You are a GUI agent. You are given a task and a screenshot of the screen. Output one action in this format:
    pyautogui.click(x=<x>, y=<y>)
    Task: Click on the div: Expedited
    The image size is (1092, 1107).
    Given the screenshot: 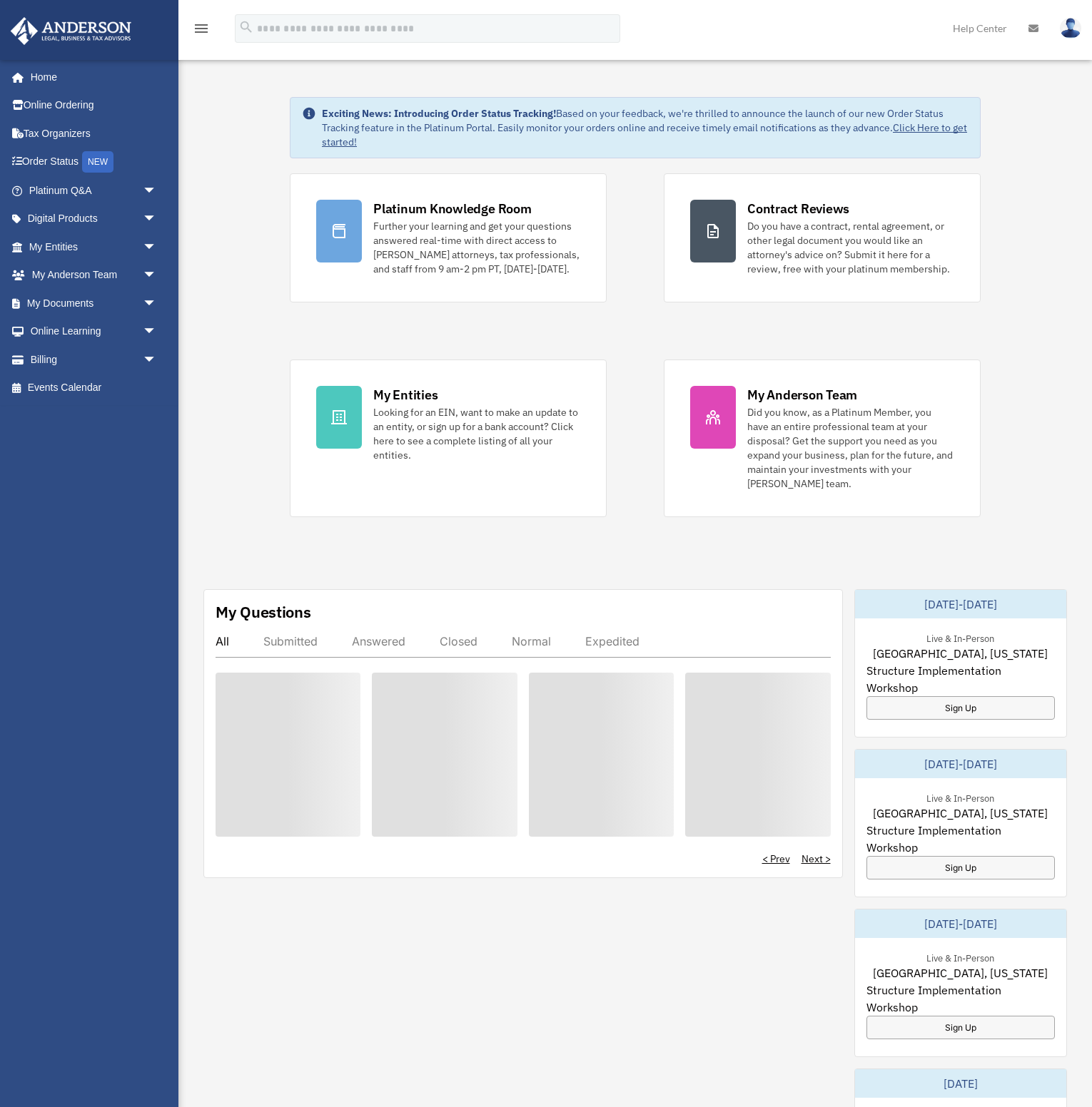 What is the action you would take?
    pyautogui.click(x=612, y=641)
    